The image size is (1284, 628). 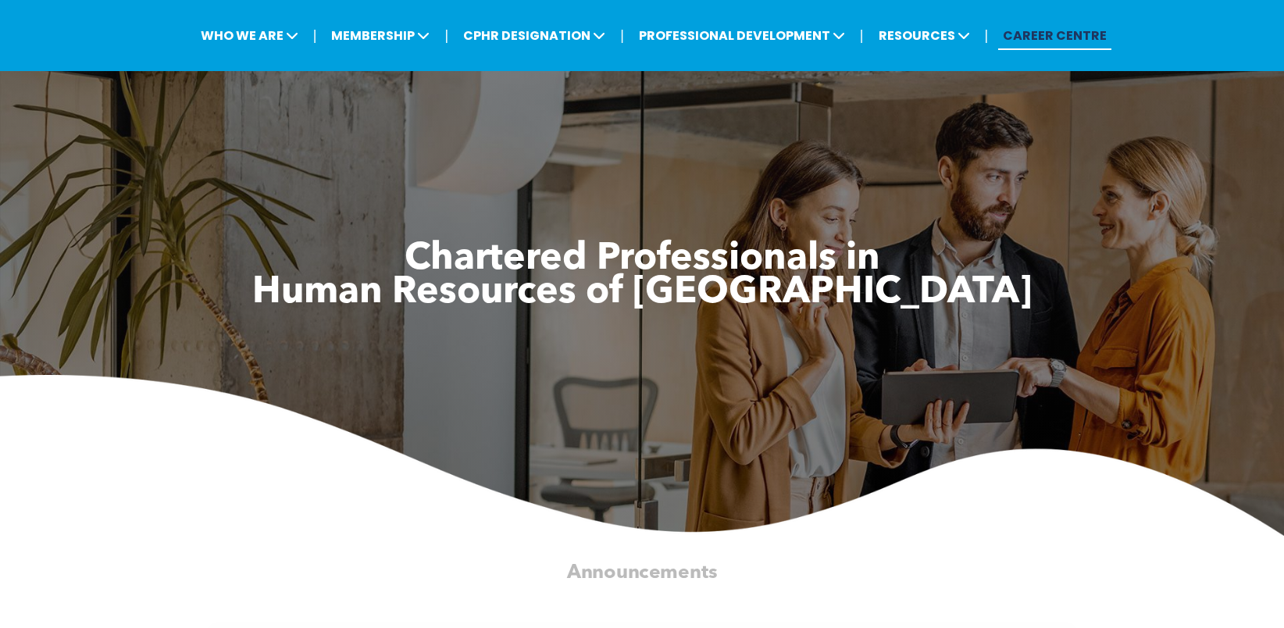 What do you see at coordinates (642, 573) in the screenshot?
I see `span: Announcements` at bounding box center [642, 573].